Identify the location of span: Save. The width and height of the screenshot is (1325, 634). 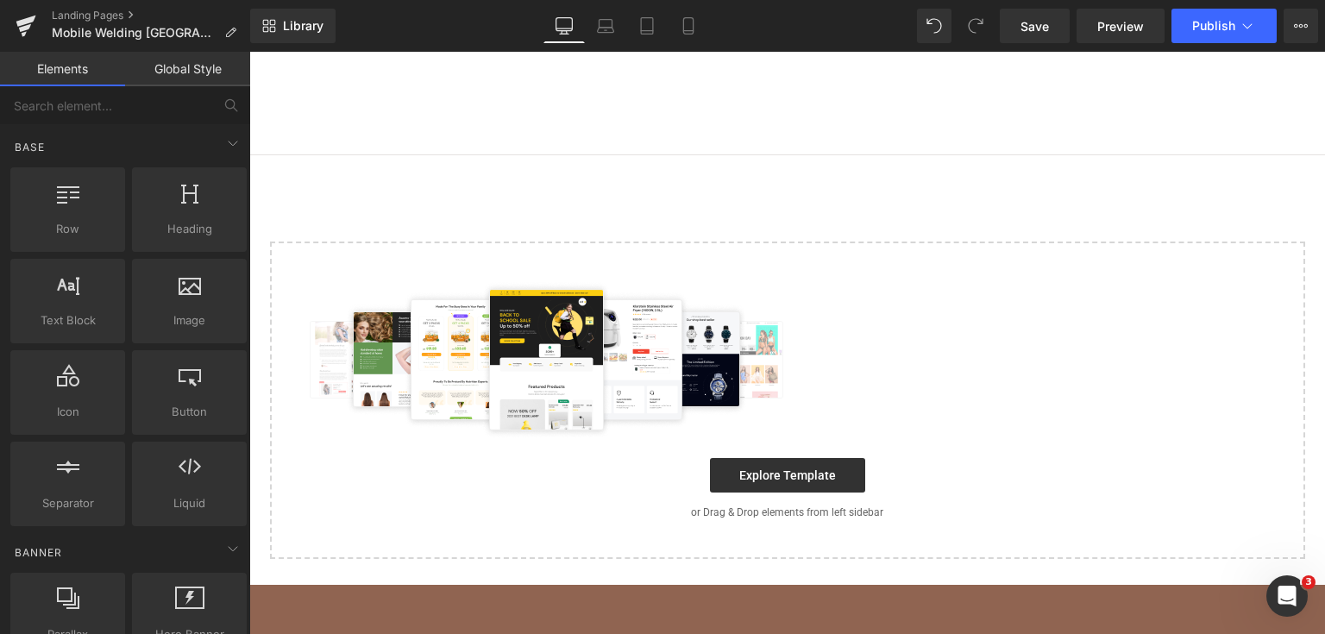
(1034, 26).